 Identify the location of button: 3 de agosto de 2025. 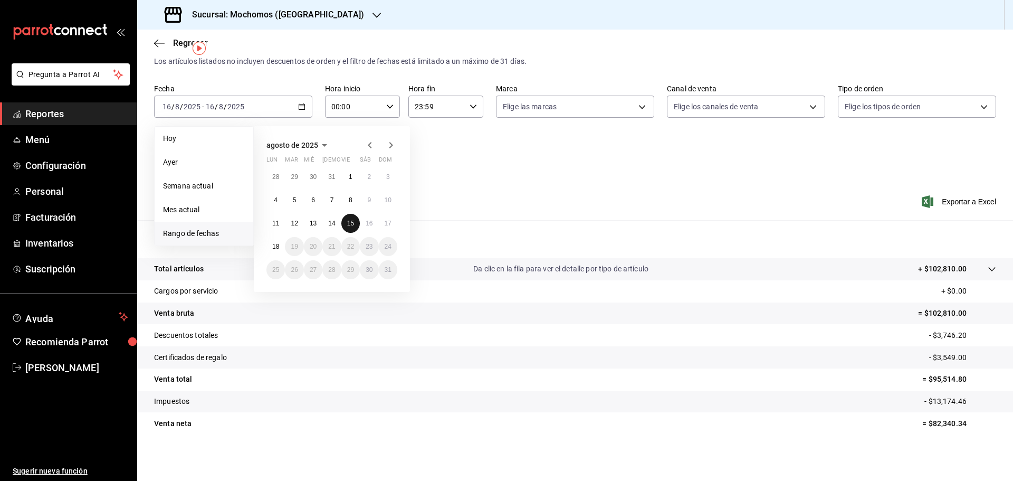
(388, 177).